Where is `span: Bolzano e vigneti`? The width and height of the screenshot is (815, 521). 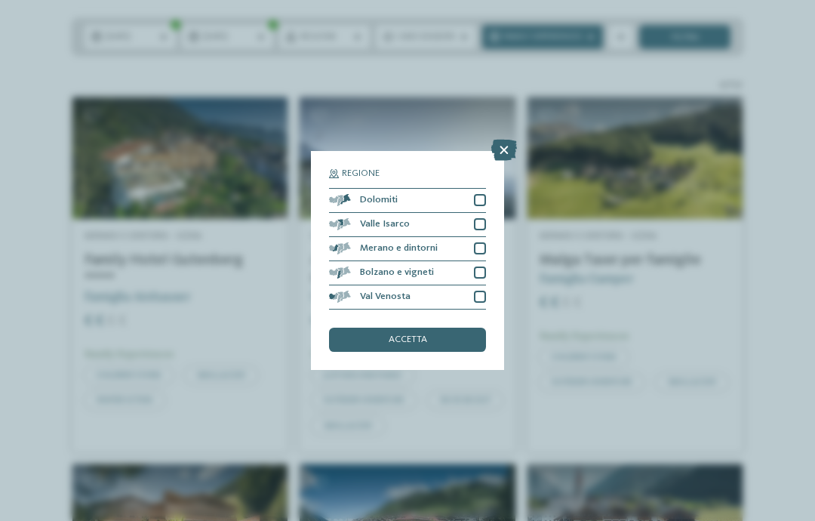 span: Bolzano e vigneti is located at coordinates (397, 272).